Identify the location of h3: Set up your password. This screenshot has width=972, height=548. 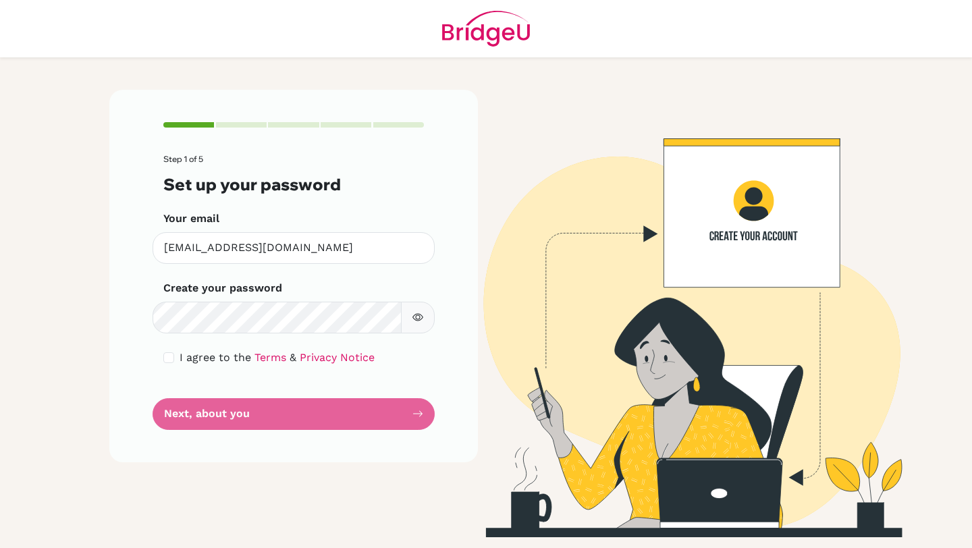
(294, 184).